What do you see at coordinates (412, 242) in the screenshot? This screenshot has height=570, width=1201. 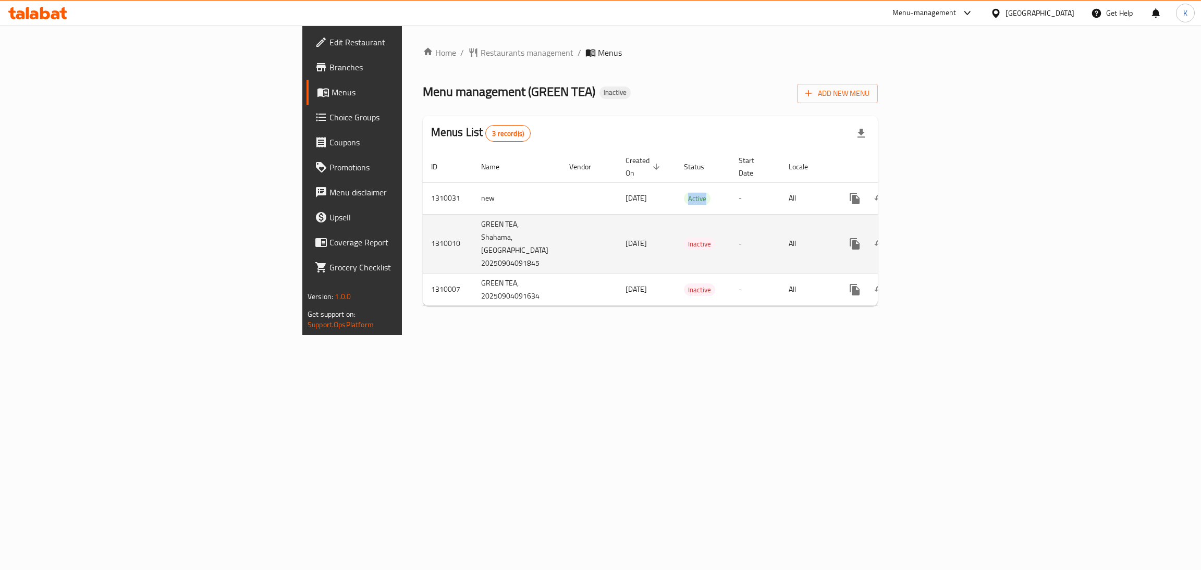 I see `span: Coverage Report` at bounding box center [412, 242].